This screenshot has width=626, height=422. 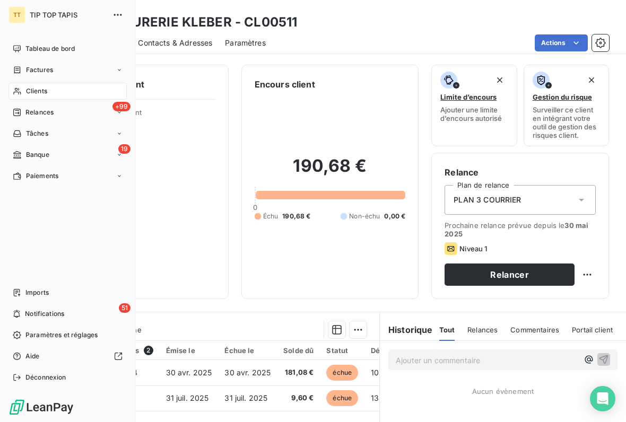 What do you see at coordinates (45, 314) in the screenshot?
I see `span: Notifications` at bounding box center [45, 314].